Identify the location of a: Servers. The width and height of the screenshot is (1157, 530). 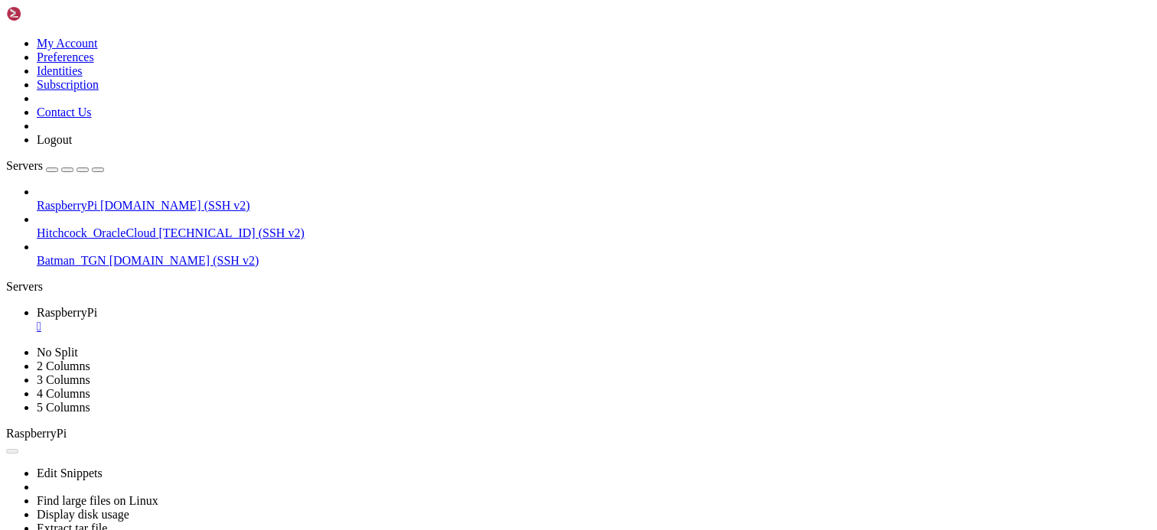
(55, 165).